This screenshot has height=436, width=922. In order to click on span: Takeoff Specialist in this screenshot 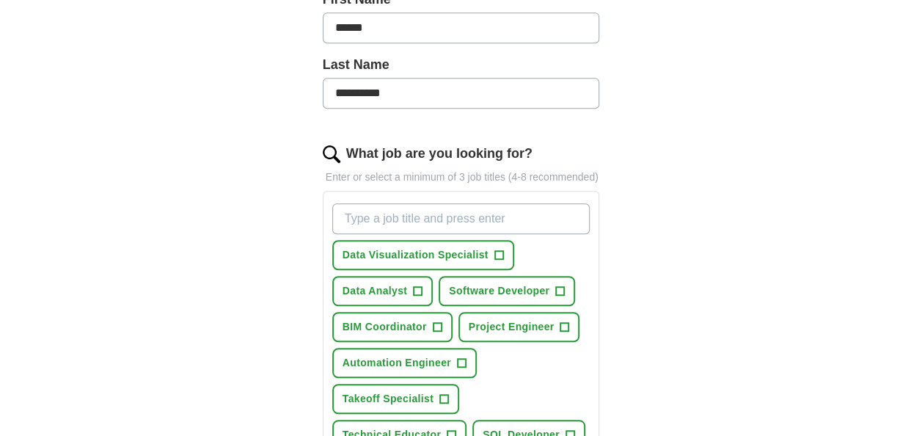, I will do `click(388, 398)`.